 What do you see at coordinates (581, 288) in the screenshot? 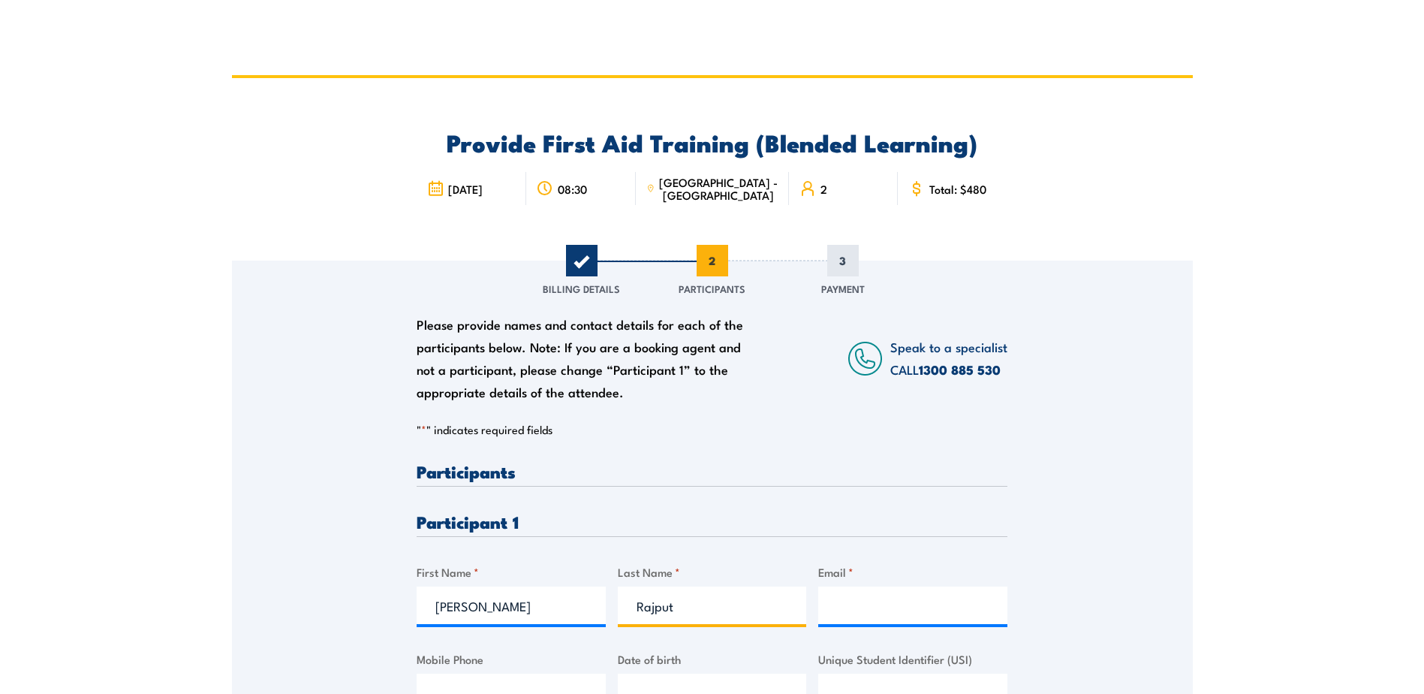
I see `span: Billing Details` at bounding box center [581, 288].